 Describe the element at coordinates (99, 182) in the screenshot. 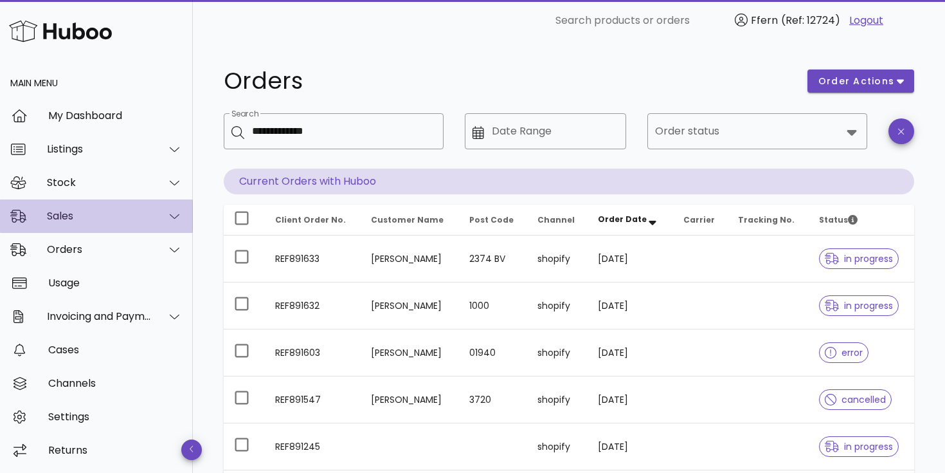

I see `div: Stock` at that location.